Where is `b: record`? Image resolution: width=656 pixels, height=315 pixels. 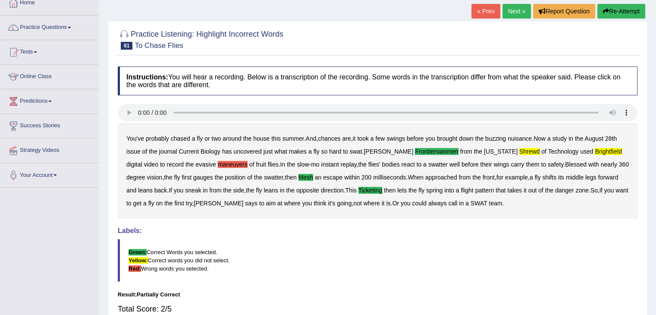
b: record is located at coordinates (175, 164).